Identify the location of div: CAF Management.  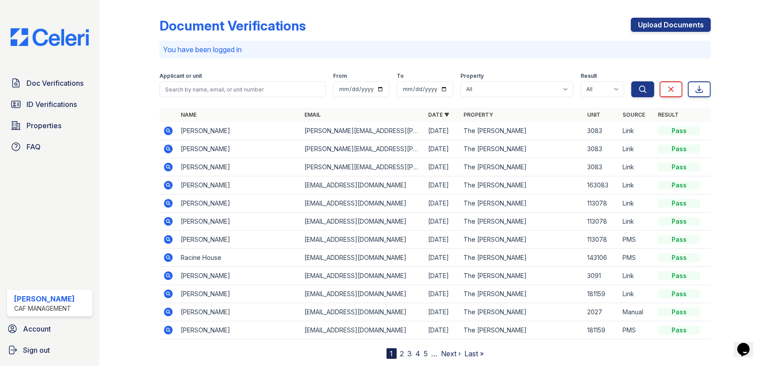
(44, 308).